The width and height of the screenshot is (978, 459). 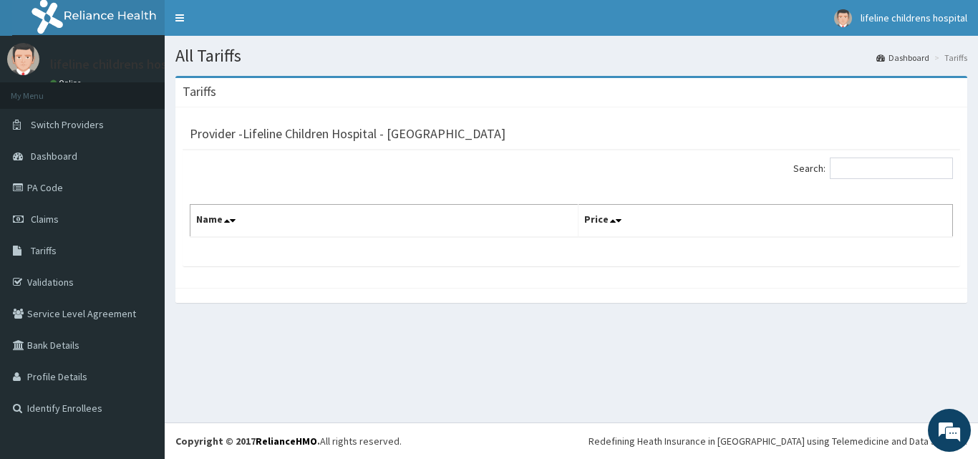 What do you see at coordinates (873, 168) in the screenshot?
I see `label: Search:` at bounding box center [873, 168].